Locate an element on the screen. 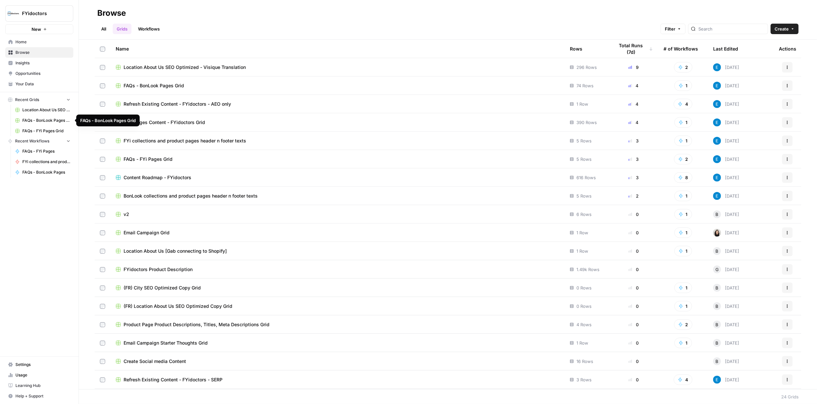 This screenshot has height=404, width=817. span: FYidoctors is located at coordinates (42, 13).